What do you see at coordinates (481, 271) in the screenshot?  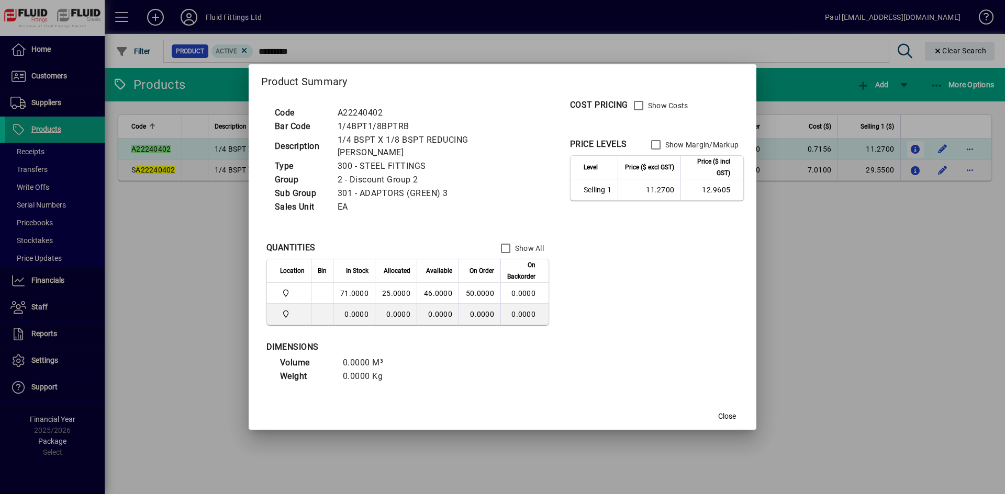 I see `span: On Order` at bounding box center [481, 271].